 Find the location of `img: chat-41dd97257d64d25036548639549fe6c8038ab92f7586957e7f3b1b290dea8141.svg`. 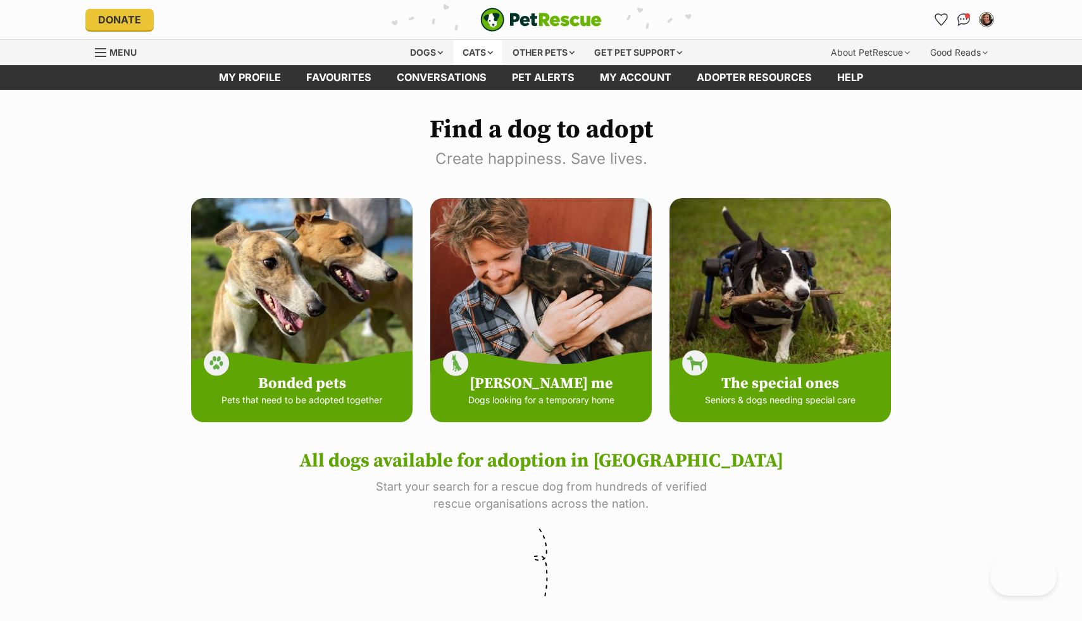

img: chat-41dd97257d64d25036548639549fe6c8038ab92f7586957e7f3b1b290dea8141.svg is located at coordinates (964, 20).